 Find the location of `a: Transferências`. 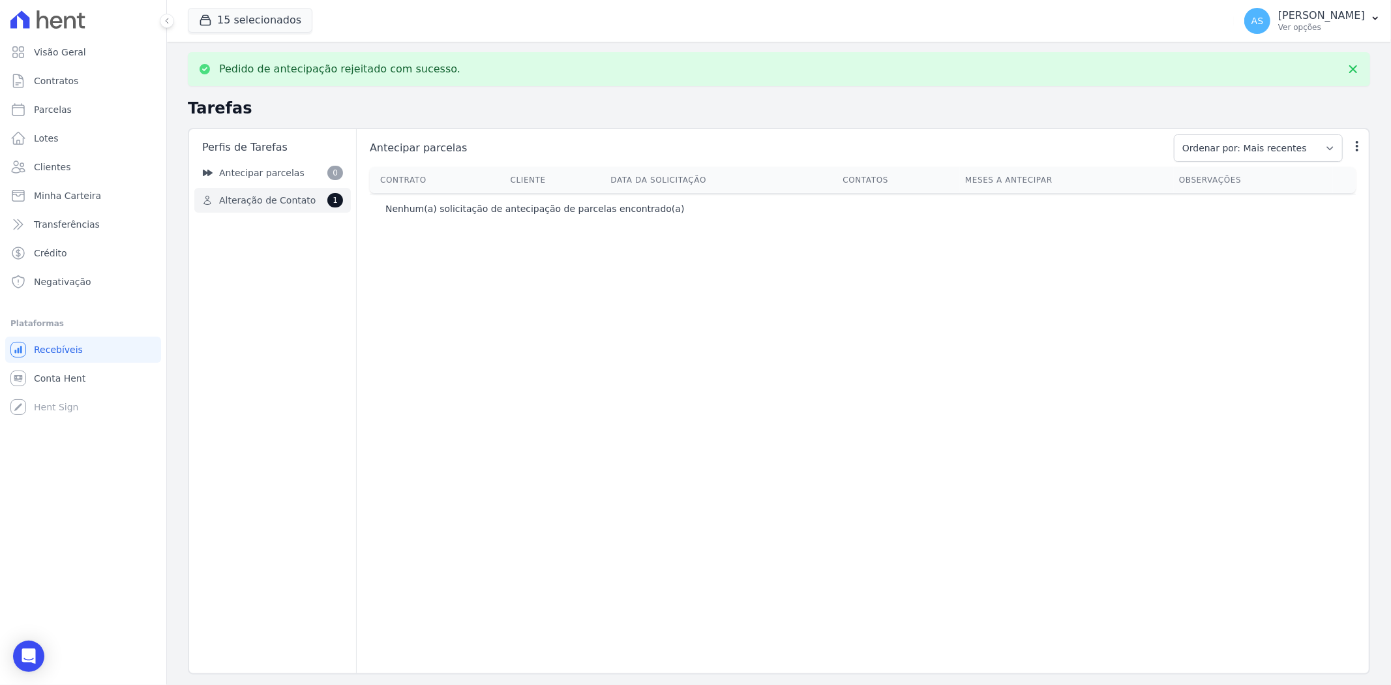

a: Transferências is located at coordinates (83, 224).